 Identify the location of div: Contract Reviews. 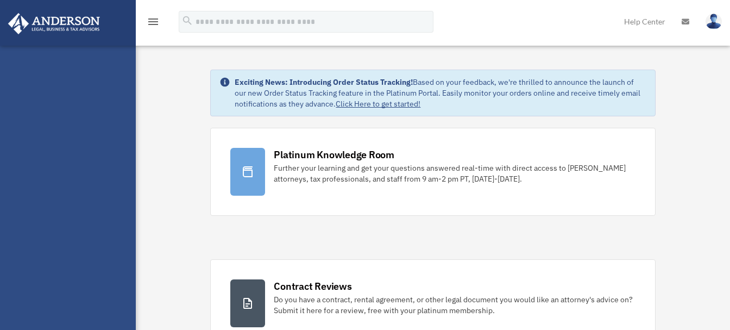
(312, 286).